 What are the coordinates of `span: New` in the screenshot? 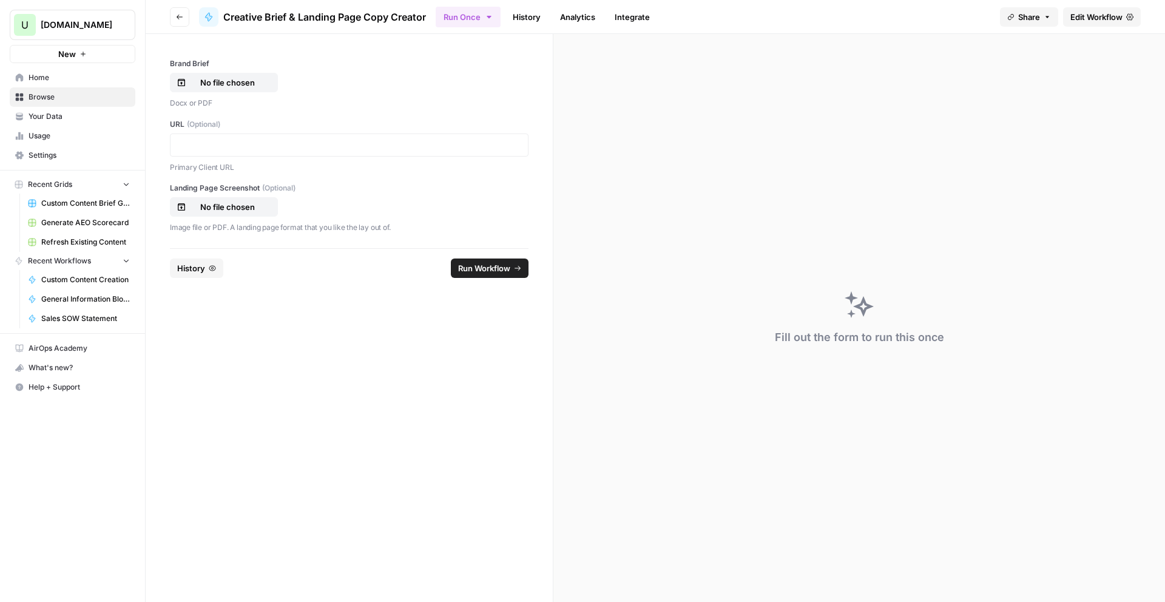 It's located at (67, 54).